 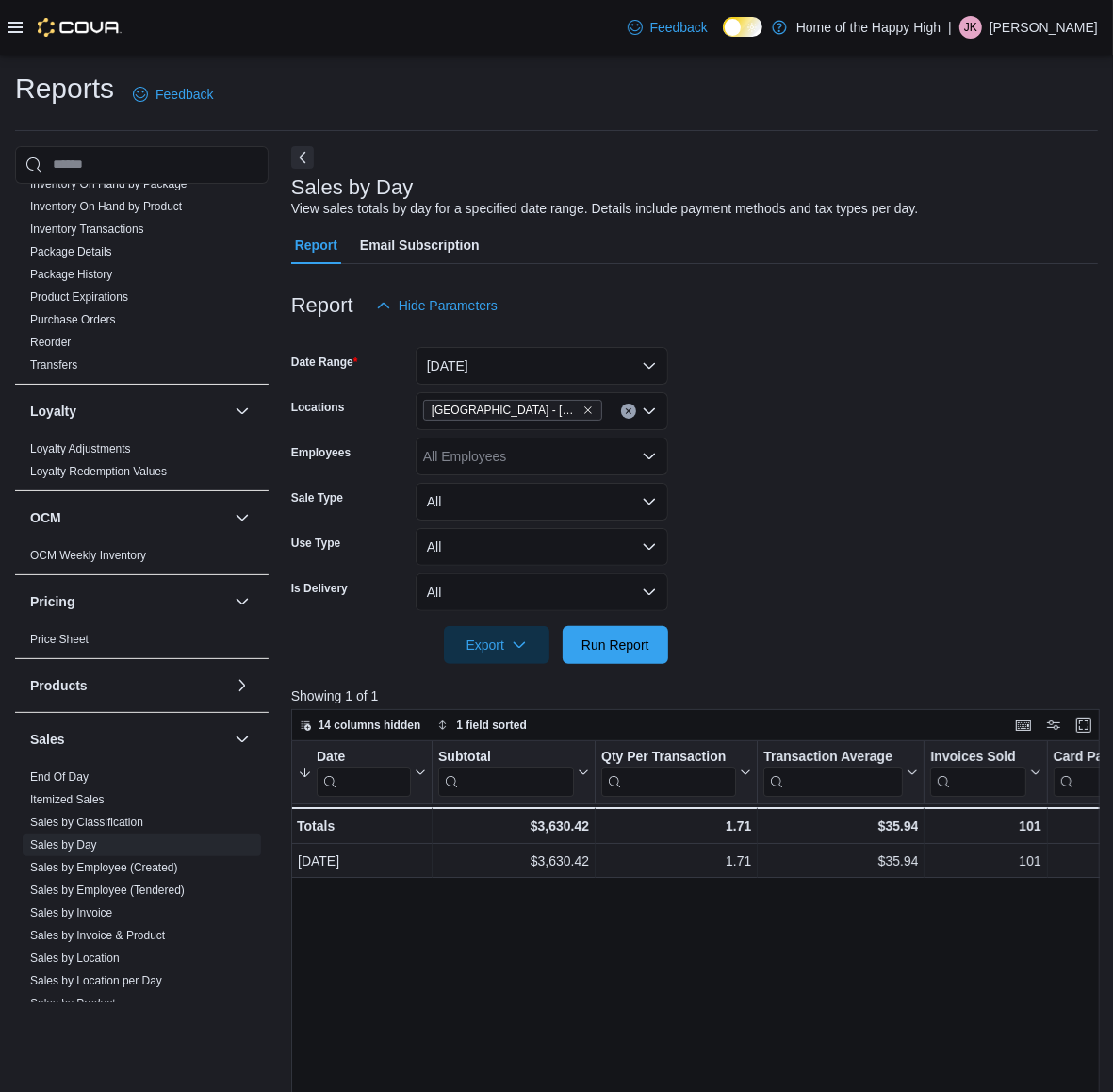 What do you see at coordinates (67, 799) in the screenshot?
I see `span: Itemized Sales` at bounding box center [67, 799].